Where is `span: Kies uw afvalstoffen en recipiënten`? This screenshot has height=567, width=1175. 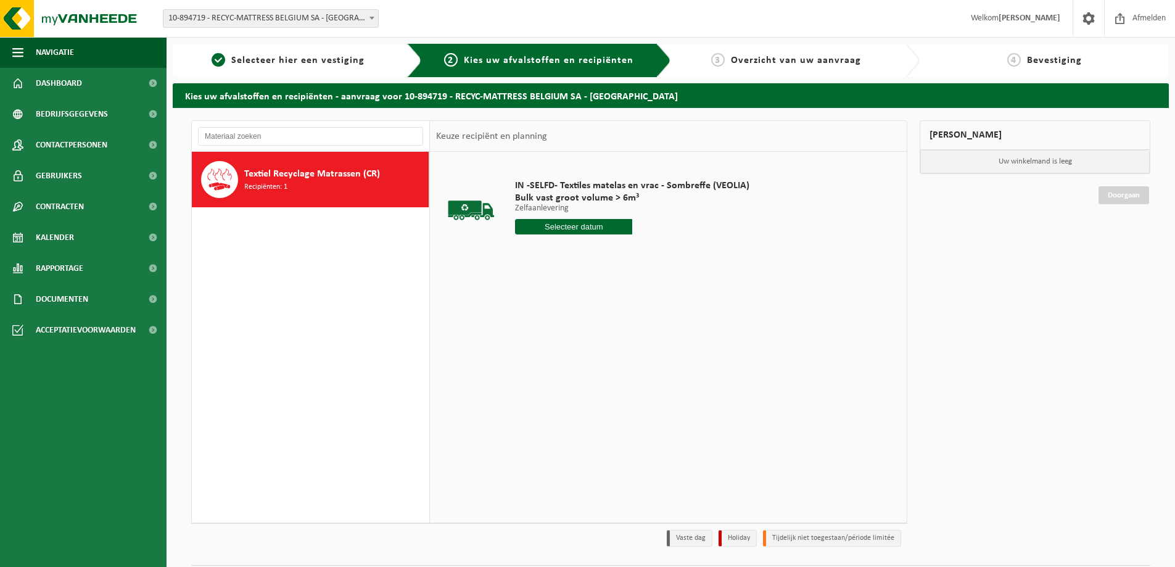 span: Kies uw afvalstoffen en recipiënten is located at coordinates (548, 60).